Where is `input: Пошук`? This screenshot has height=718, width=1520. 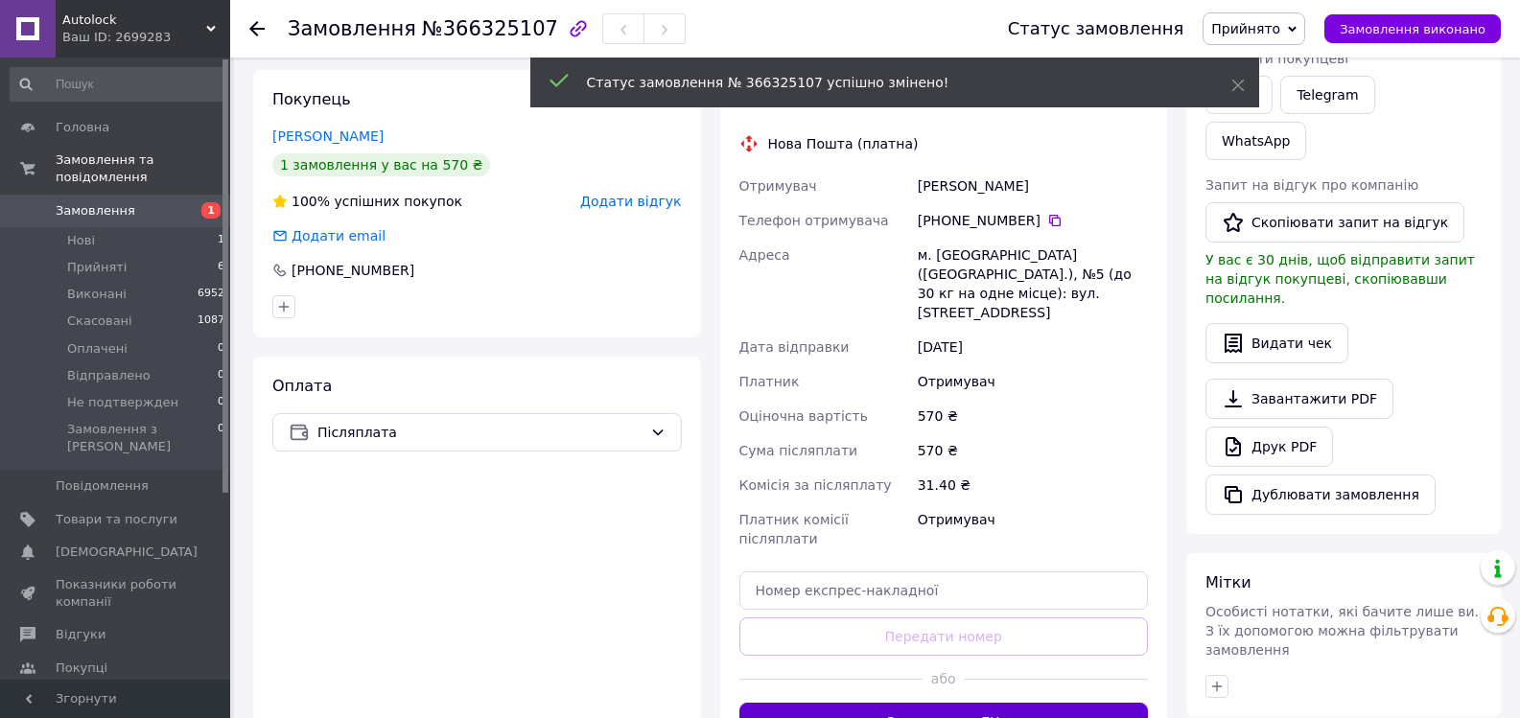
input: Пошук is located at coordinates (118, 84).